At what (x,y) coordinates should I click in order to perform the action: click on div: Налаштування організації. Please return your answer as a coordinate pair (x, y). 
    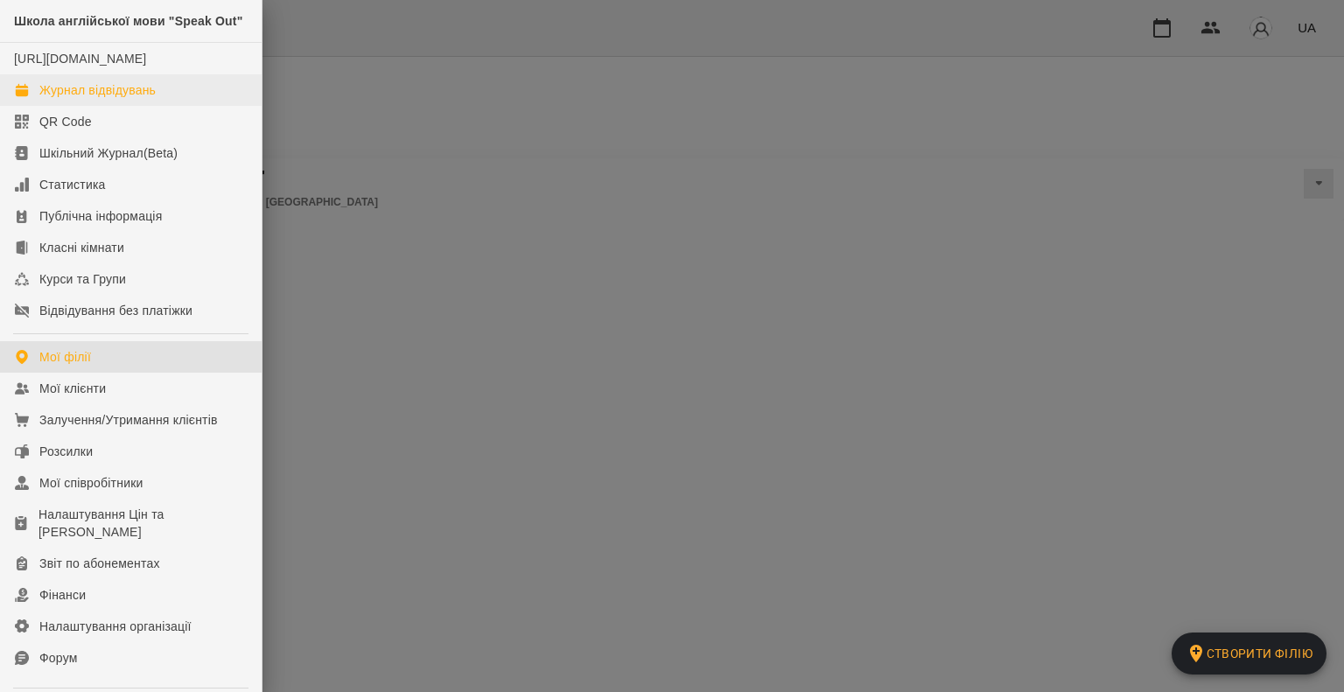
    Looking at the image, I should click on (115, 626).